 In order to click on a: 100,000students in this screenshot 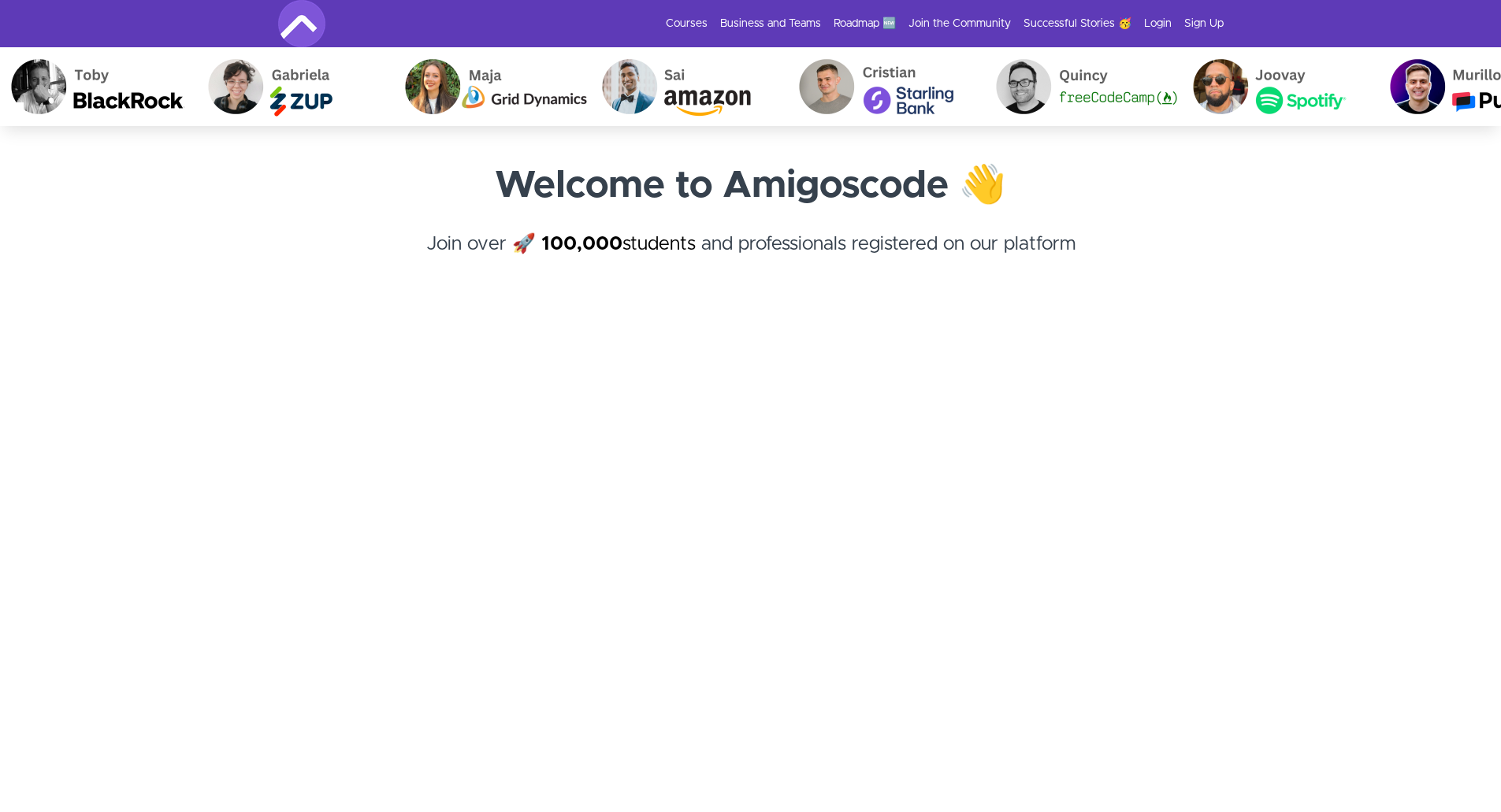, I will do `click(618, 244)`.